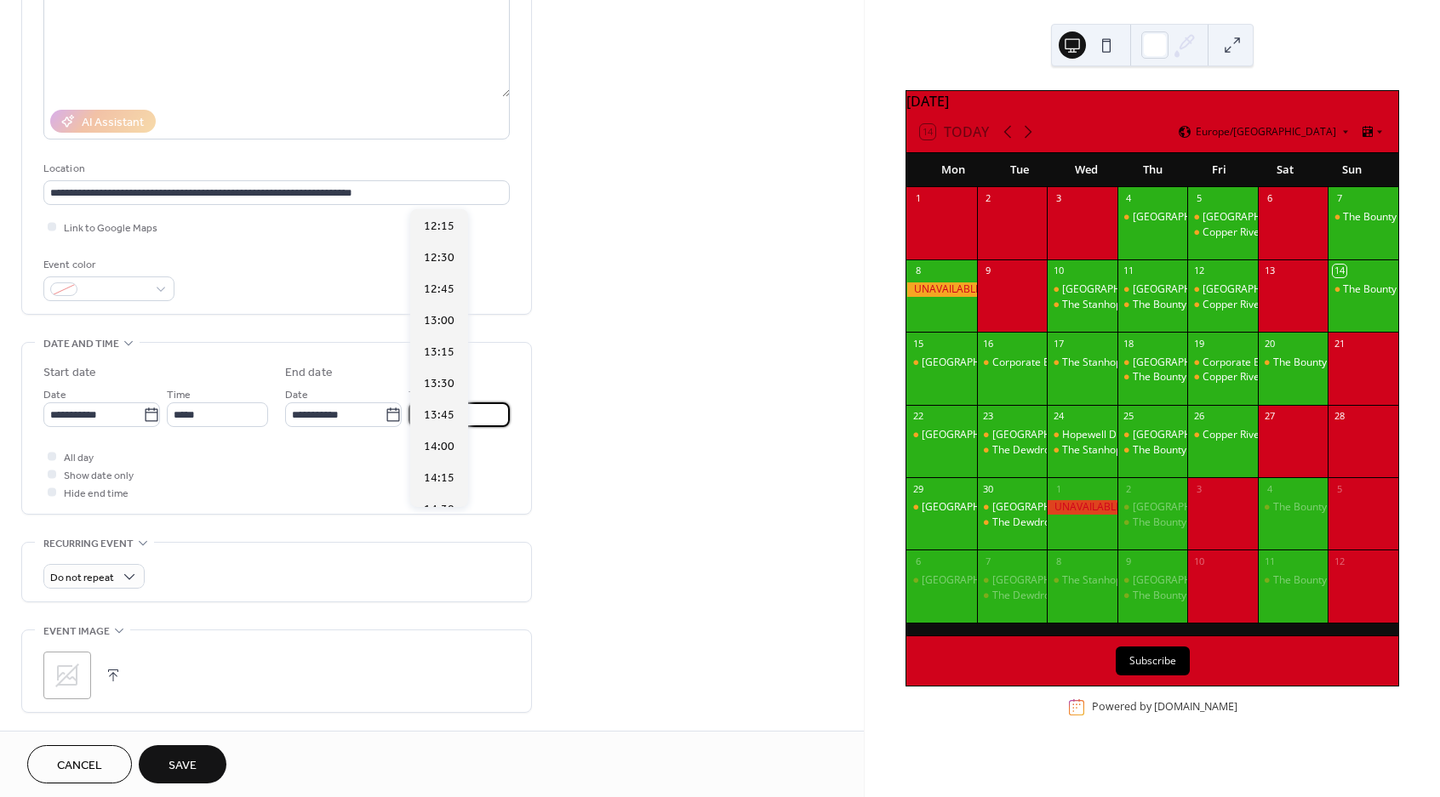  Describe the element at coordinates (439, 352) in the screenshot. I see `span: 13:15` at that location.